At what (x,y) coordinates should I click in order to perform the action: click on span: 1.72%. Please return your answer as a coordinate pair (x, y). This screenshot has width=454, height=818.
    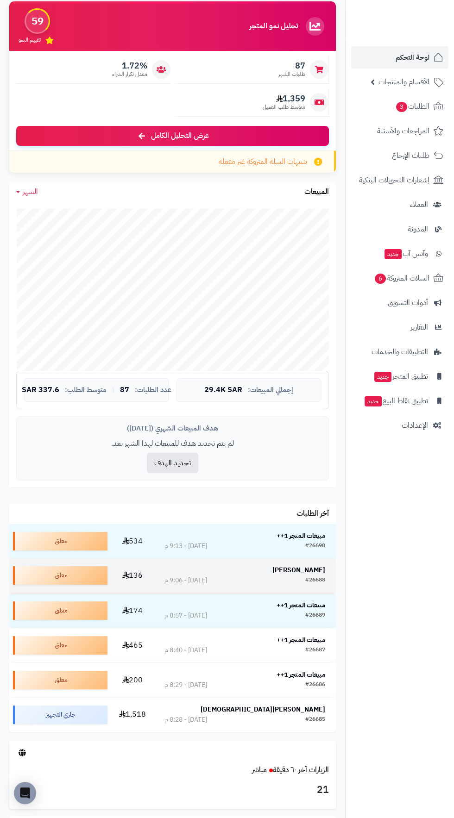
    Looking at the image, I should click on (130, 66).